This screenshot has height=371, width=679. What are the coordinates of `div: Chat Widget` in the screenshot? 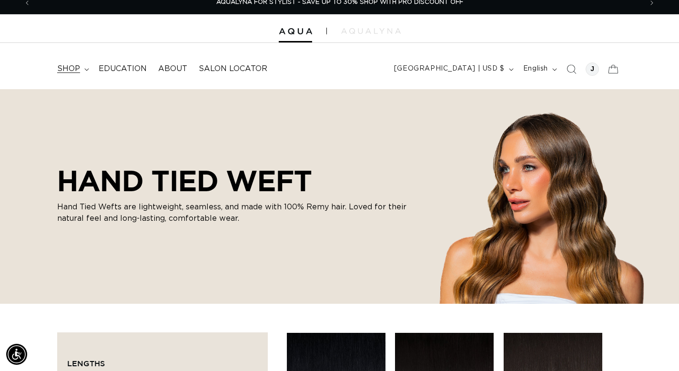 It's located at (655, 348).